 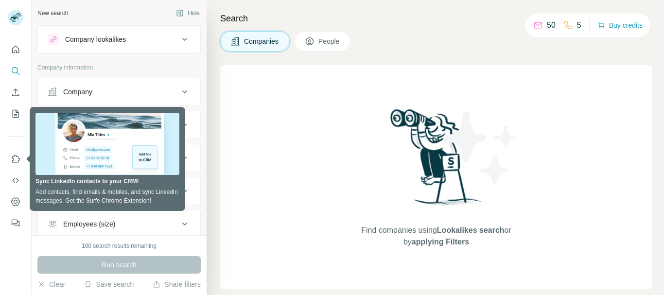 I want to click on p: 50, so click(x=551, y=25).